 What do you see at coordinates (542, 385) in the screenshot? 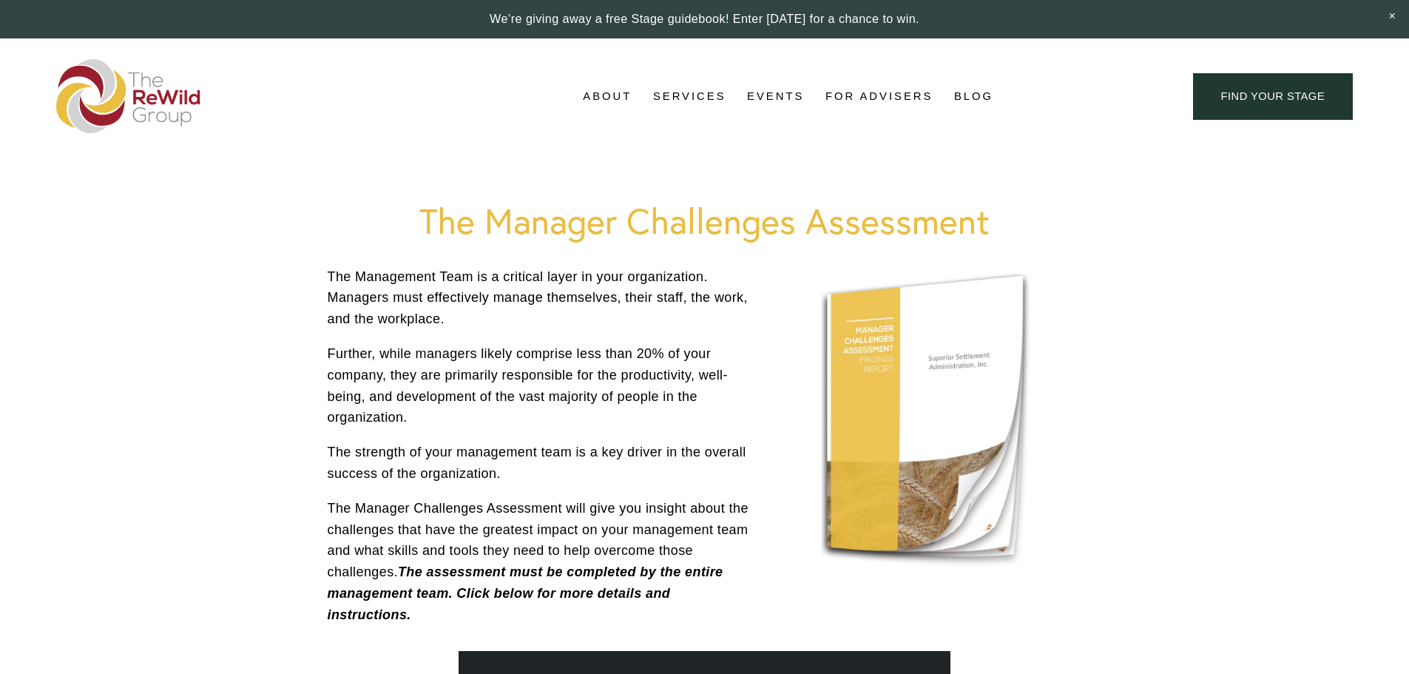
I see `p: Further, while managers likely comprise less than 20% of your company, they are primarily respons...` at bounding box center [542, 385].